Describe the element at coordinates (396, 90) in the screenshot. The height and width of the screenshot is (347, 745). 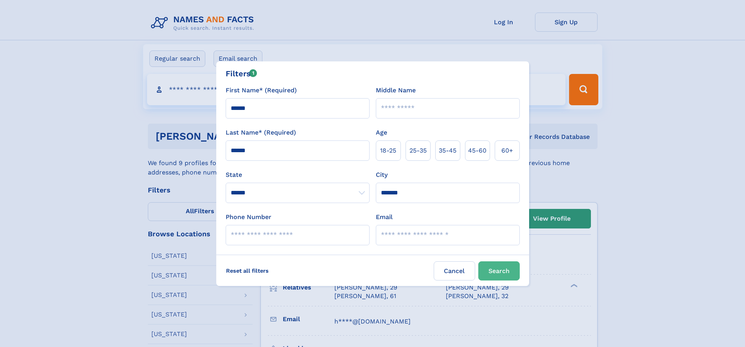
I see `label: Middle Name` at that location.